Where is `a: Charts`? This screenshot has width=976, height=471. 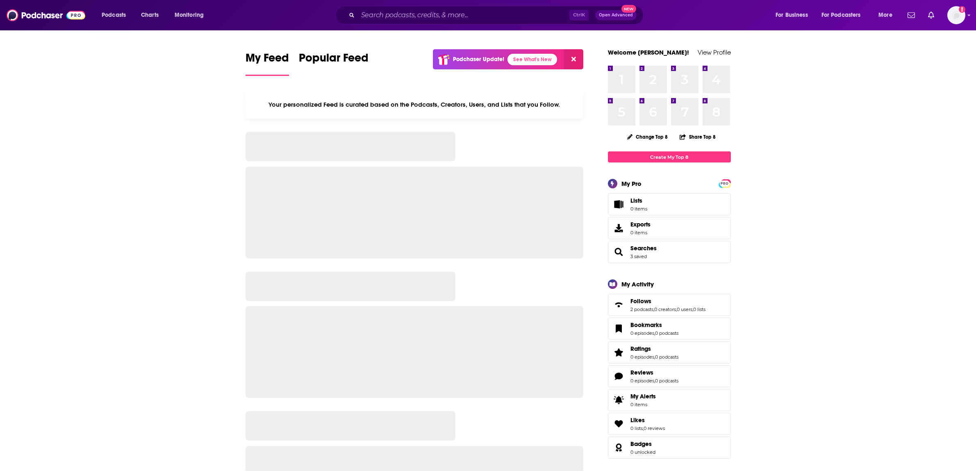 a: Charts is located at coordinates (150, 15).